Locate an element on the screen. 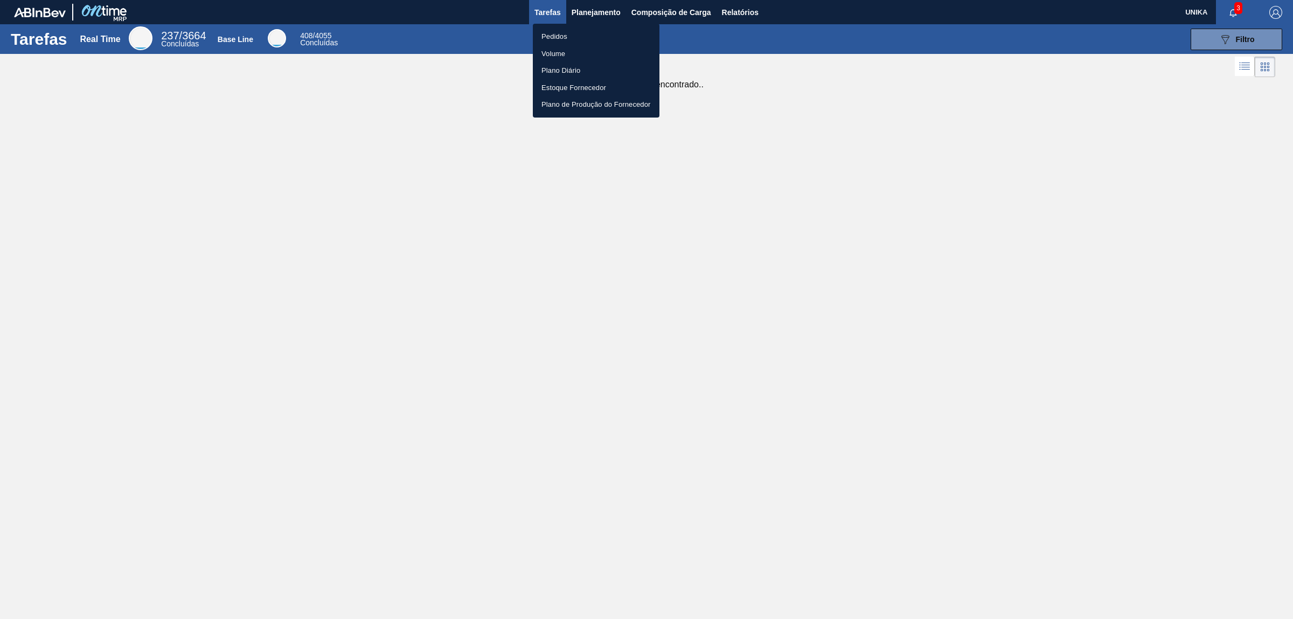 Image resolution: width=1293 pixels, height=619 pixels. a: Plano de Produção do Fornecedor is located at coordinates (596, 105).